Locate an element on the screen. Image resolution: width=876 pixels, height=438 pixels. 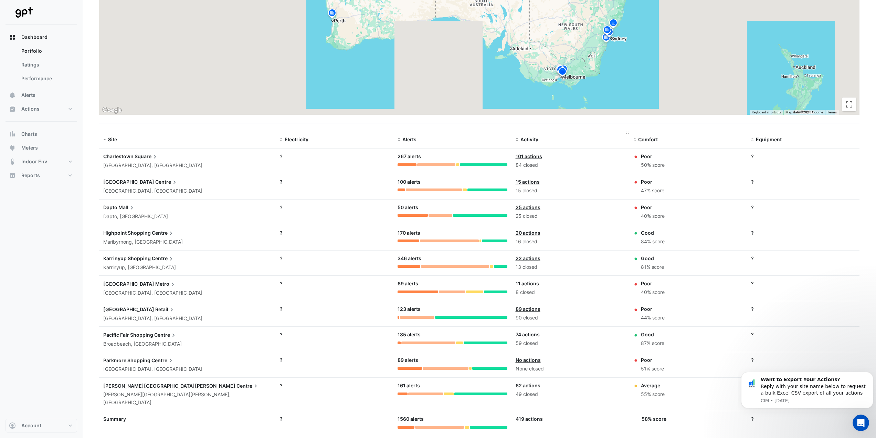
span: Account is located at coordinates (31, 425).